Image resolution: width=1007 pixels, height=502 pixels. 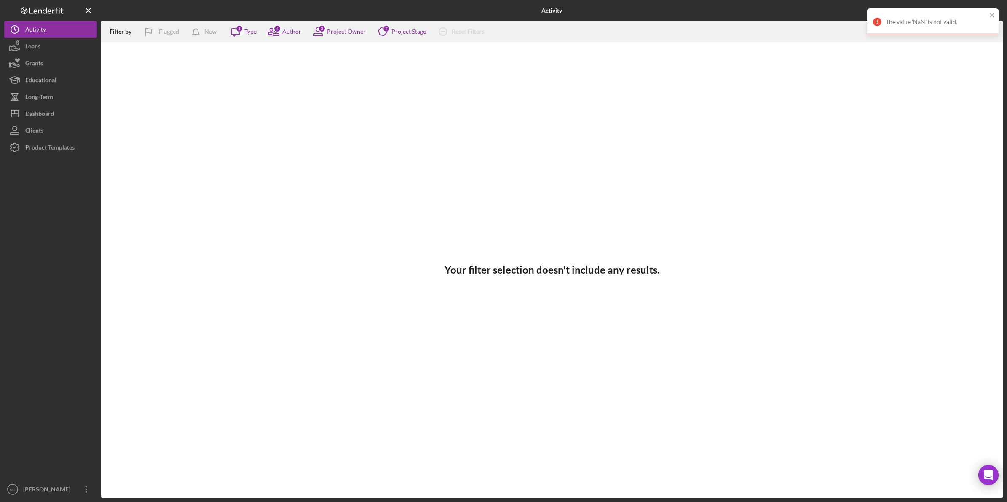 What do you see at coordinates (210, 32) in the screenshot?
I see `div: New` at bounding box center [210, 32].